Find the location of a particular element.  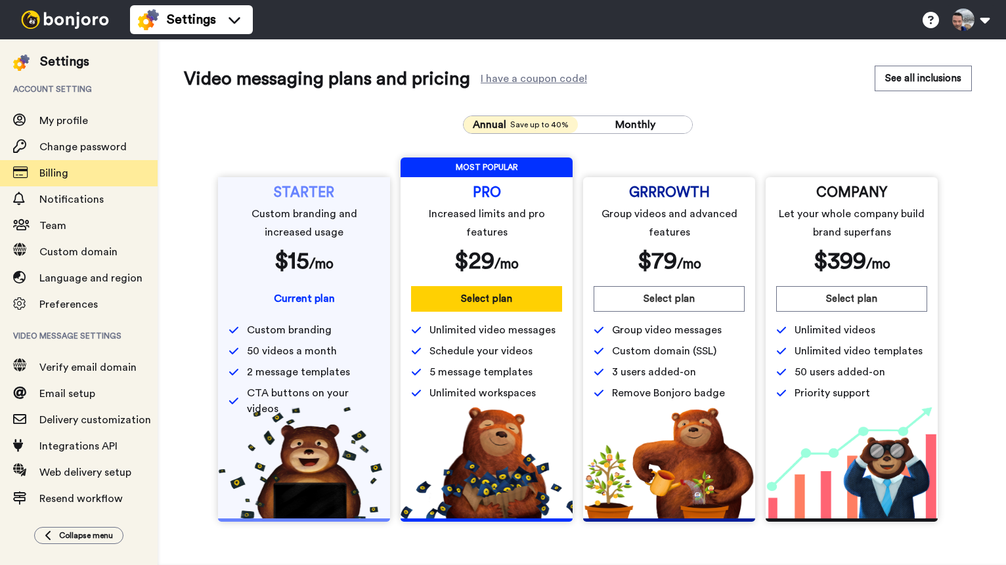

span: Verify email domain is located at coordinates (88, 368).